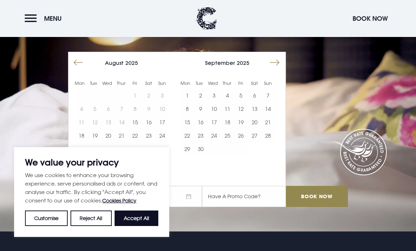 This screenshot has height=251, width=416. I want to click on a: Cookies Policy, so click(119, 200).